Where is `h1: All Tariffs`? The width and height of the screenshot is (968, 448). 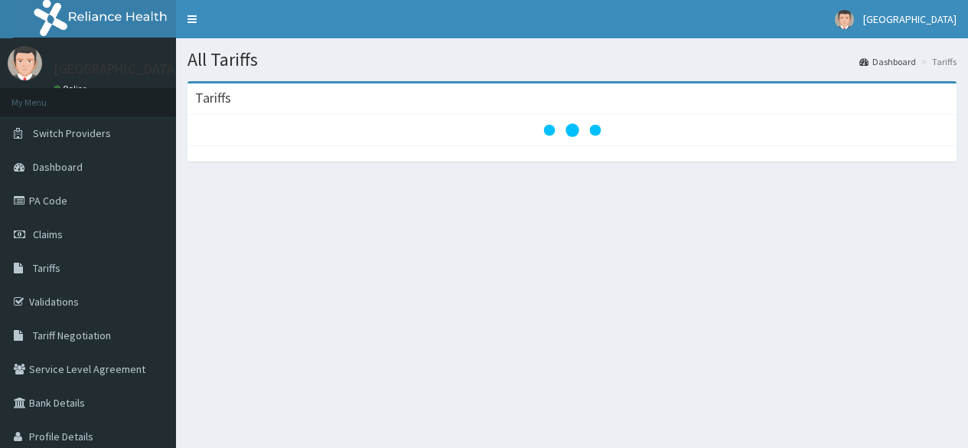
h1: All Tariffs is located at coordinates (571, 60).